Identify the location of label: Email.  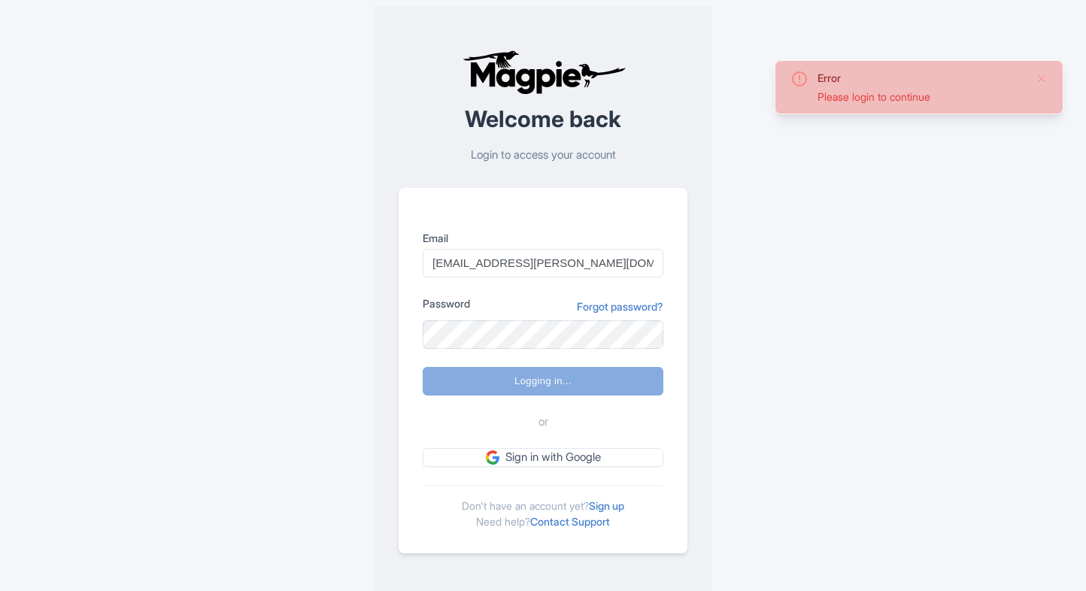
(543, 238).